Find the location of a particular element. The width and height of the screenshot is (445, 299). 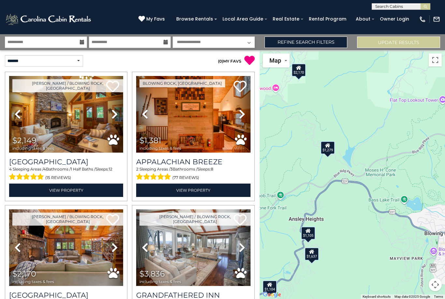

a: About is located at coordinates (363, 19).